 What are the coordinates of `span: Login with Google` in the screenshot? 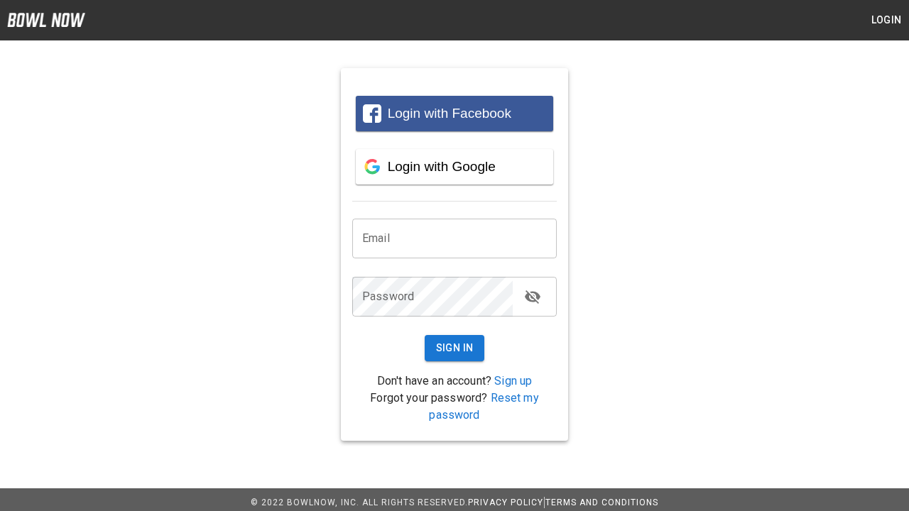 It's located at (442, 166).